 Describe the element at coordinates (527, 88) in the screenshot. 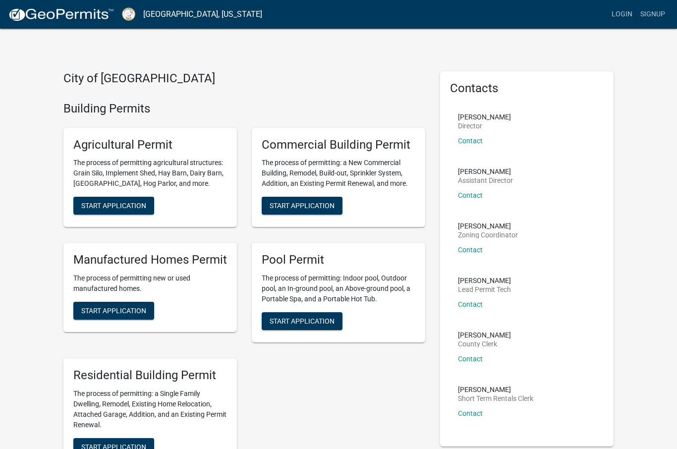

I see `h5: Contacts` at that location.